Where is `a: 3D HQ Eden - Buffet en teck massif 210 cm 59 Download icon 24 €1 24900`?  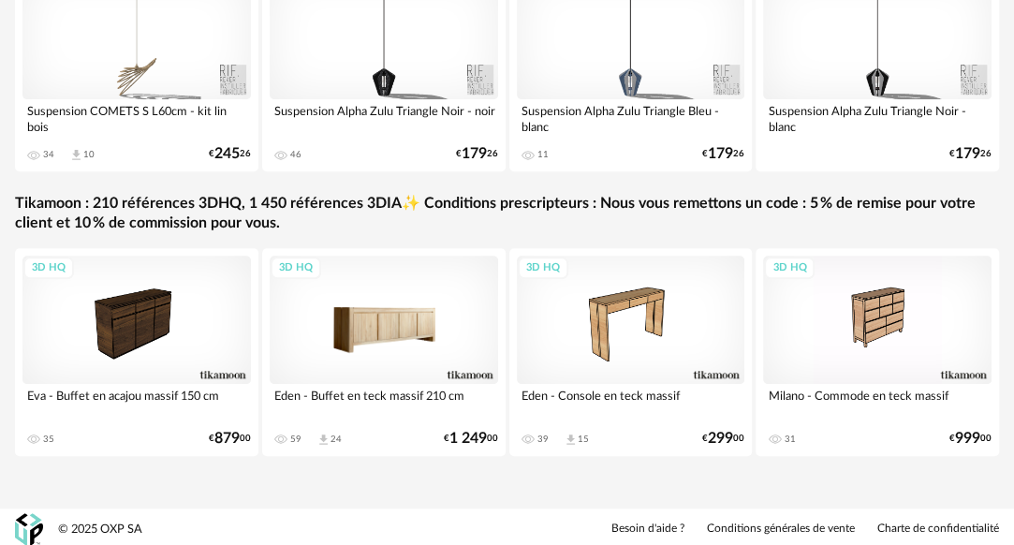
a: 3D HQ Eden - Buffet en teck massif 210 cm 59 Download icon 24 €1 24900 is located at coordinates (384, 352).